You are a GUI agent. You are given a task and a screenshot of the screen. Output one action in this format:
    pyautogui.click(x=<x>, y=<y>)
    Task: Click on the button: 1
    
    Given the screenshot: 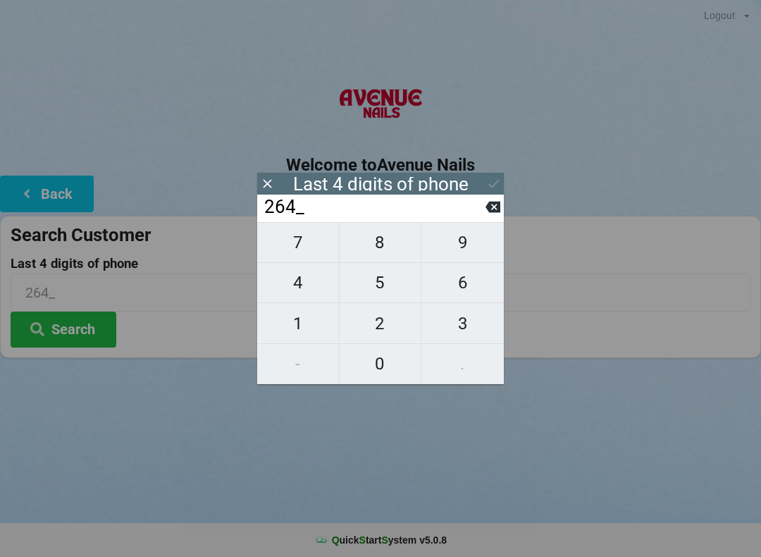 What is the action you would take?
    pyautogui.click(x=298, y=323)
    